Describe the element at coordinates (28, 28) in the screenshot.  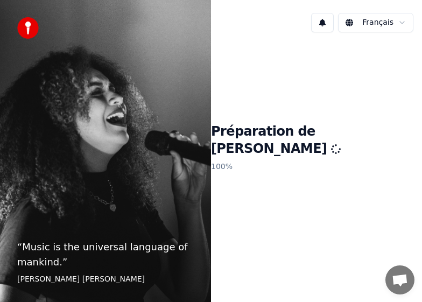
I see `img: youka` at that location.